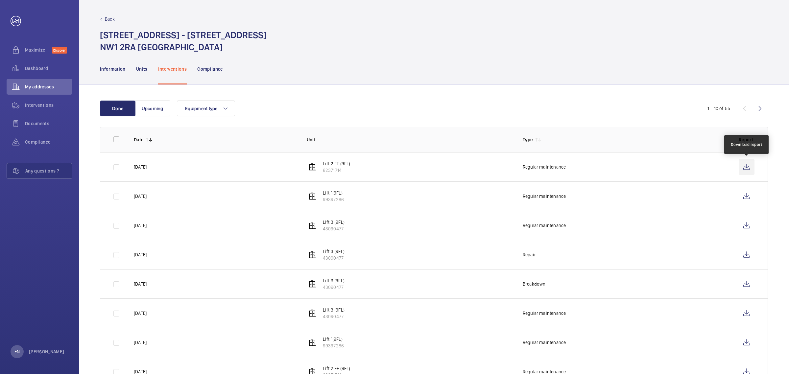  I want to click on span: Any questions ?, so click(49, 171).